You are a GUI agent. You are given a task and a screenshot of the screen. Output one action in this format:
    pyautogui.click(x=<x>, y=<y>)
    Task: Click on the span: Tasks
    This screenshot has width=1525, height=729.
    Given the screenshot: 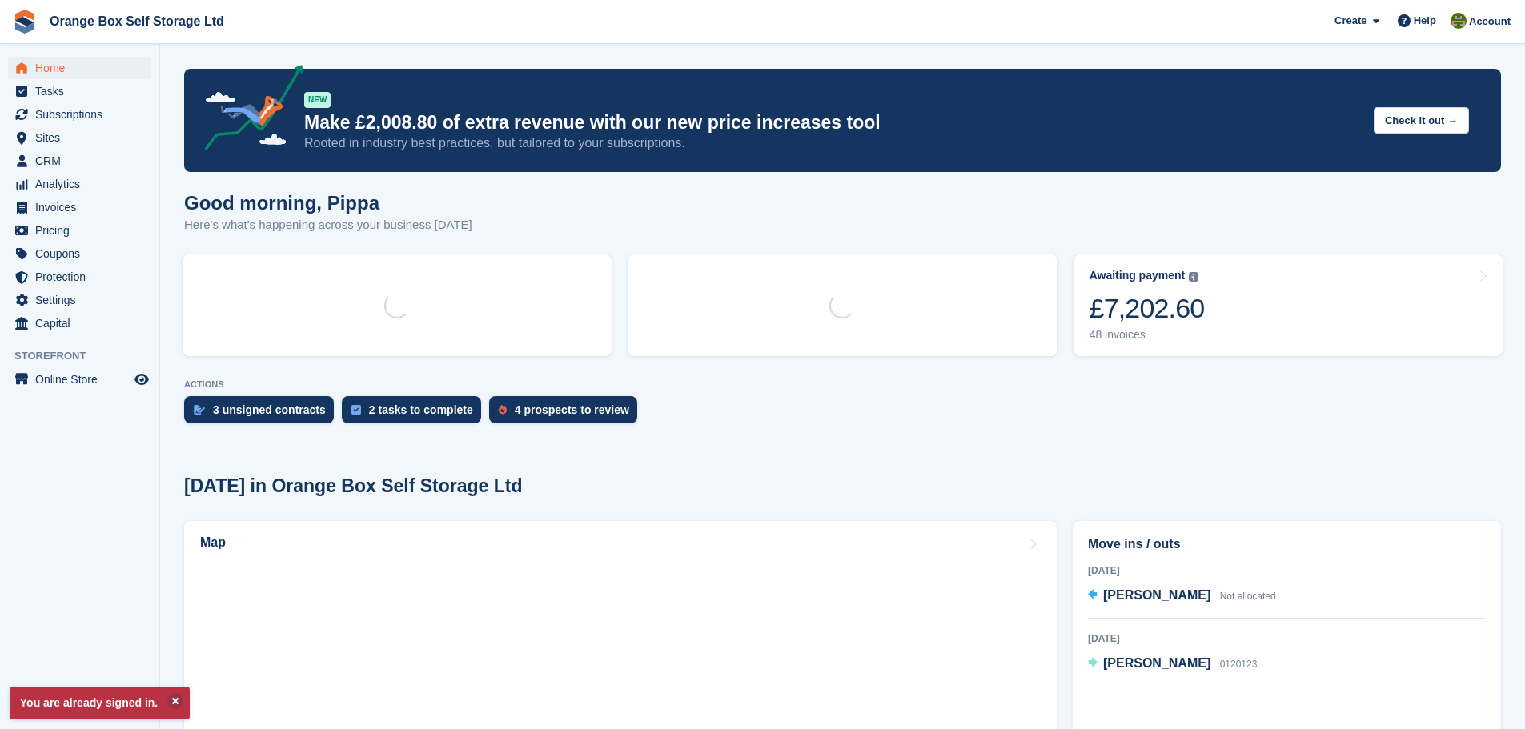 What is the action you would take?
    pyautogui.click(x=83, y=91)
    